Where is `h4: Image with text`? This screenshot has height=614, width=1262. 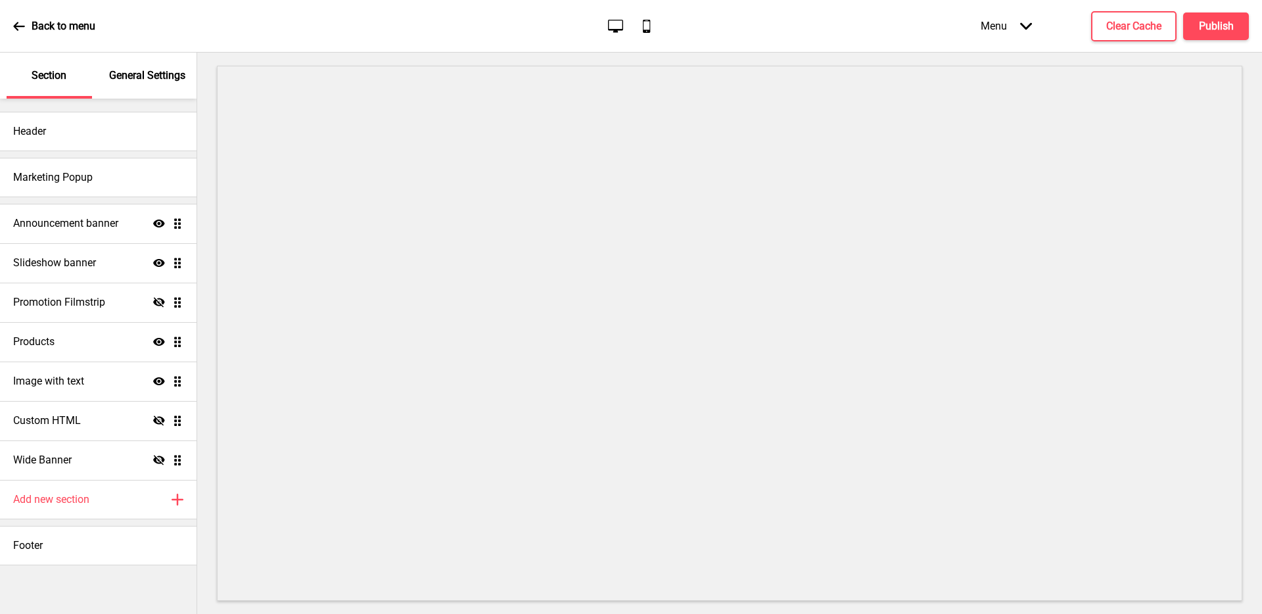 h4: Image with text is located at coordinates (49, 381).